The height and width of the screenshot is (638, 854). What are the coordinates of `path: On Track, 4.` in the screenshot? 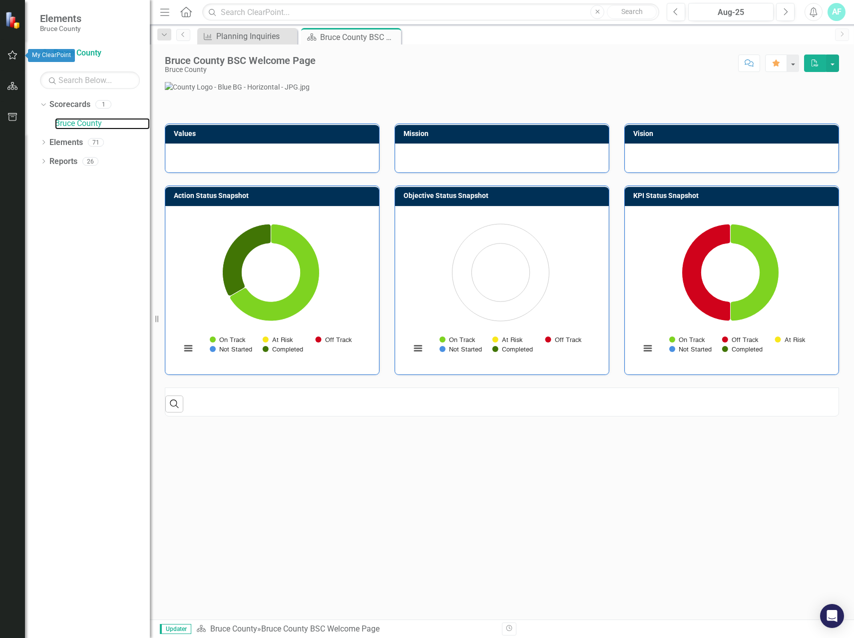 It's located at (274, 272).